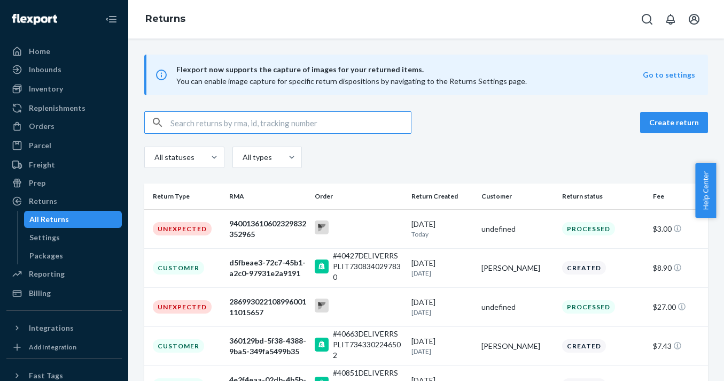  I want to click on td: $7.43, so click(679, 345).